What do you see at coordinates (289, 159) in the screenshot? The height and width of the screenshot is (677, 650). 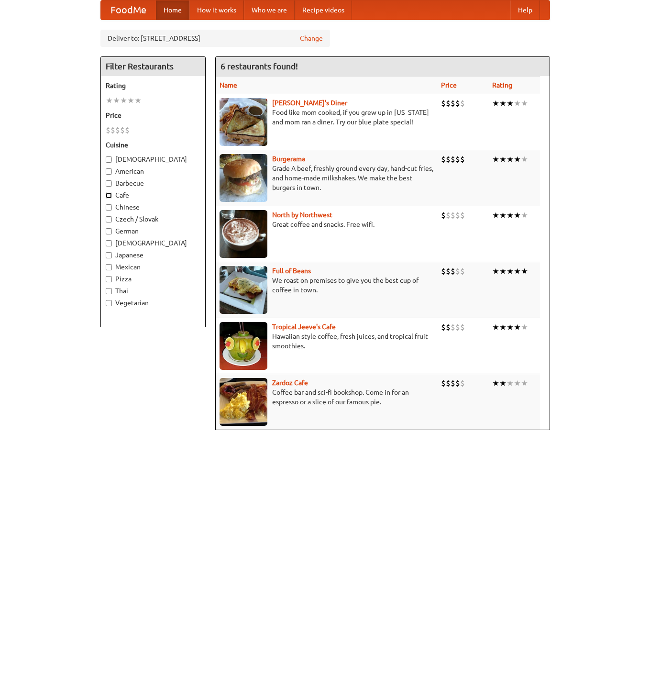 I see `b: Burgerama` at bounding box center [289, 159].